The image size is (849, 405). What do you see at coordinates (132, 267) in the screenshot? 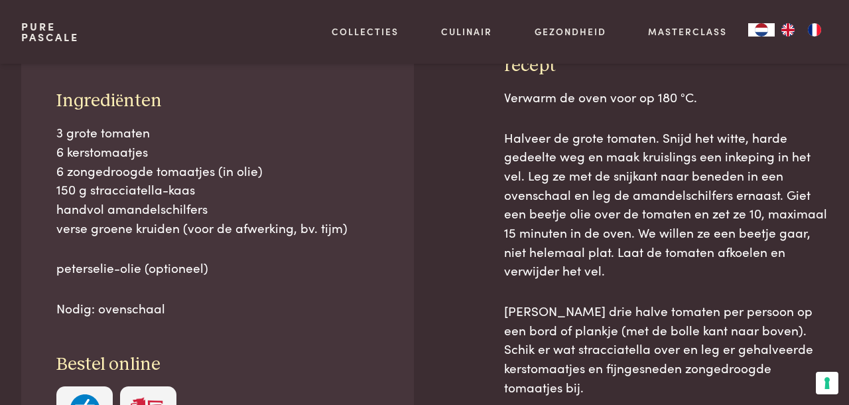
I see `span: peterselie-olie (optioneel)` at bounding box center [132, 267].